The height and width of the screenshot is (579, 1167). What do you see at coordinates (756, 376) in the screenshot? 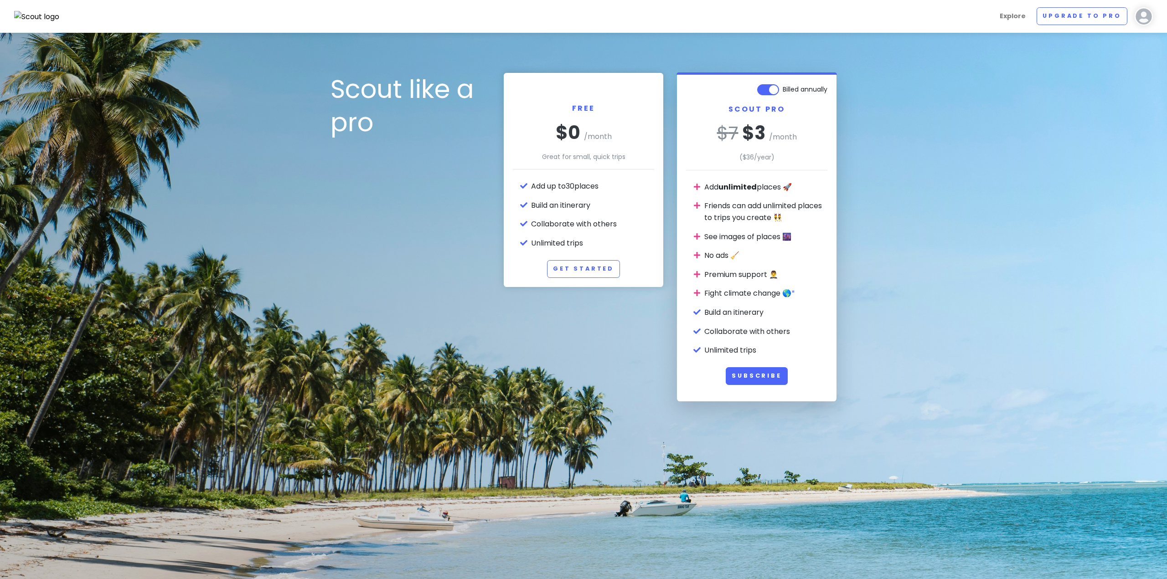
I see `button: Subscribe` at bounding box center [756, 376].